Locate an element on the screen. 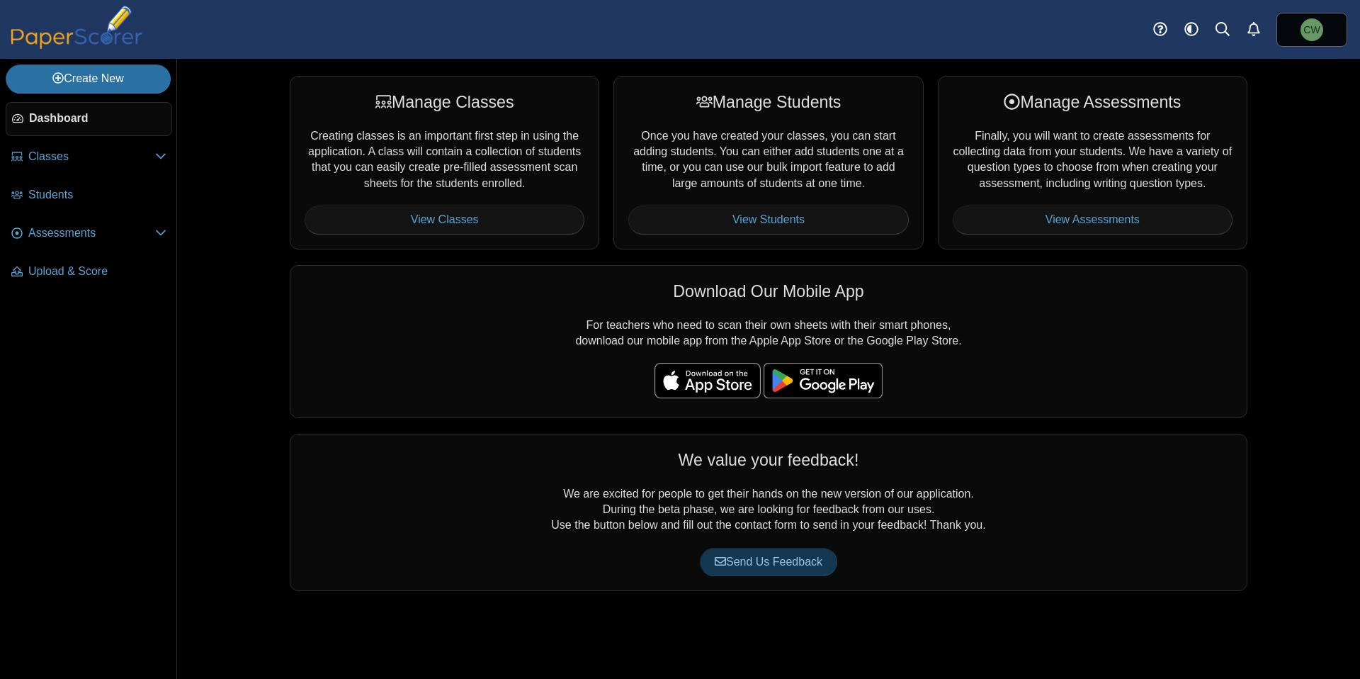 The image size is (1360, 679). a: View Classes is located at coordinates (444, 220).